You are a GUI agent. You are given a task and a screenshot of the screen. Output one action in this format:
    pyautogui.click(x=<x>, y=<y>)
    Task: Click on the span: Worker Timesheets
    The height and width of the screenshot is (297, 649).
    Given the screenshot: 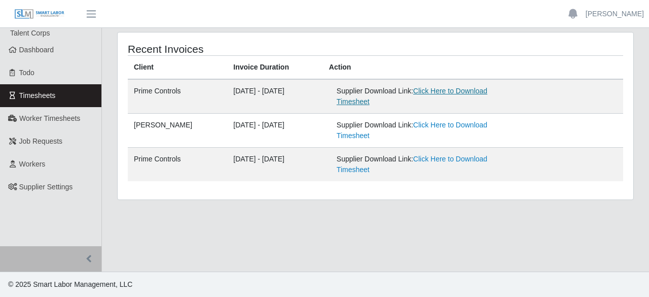 What is the action you would take?
    pyautogui.click(x=50, y=118)
    